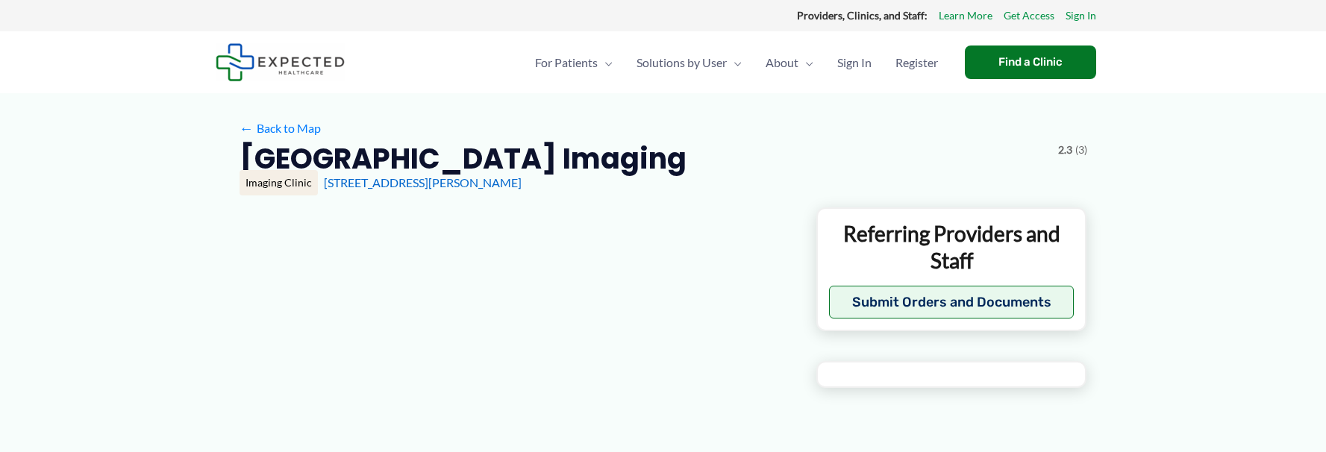 Image resolution: width=1326 pixels, height=452 pixels. What do you see at coordinates (951, 247) in the screenshot?
I see `p: Referring Providers and Staff` at bounding box center [951, 247].